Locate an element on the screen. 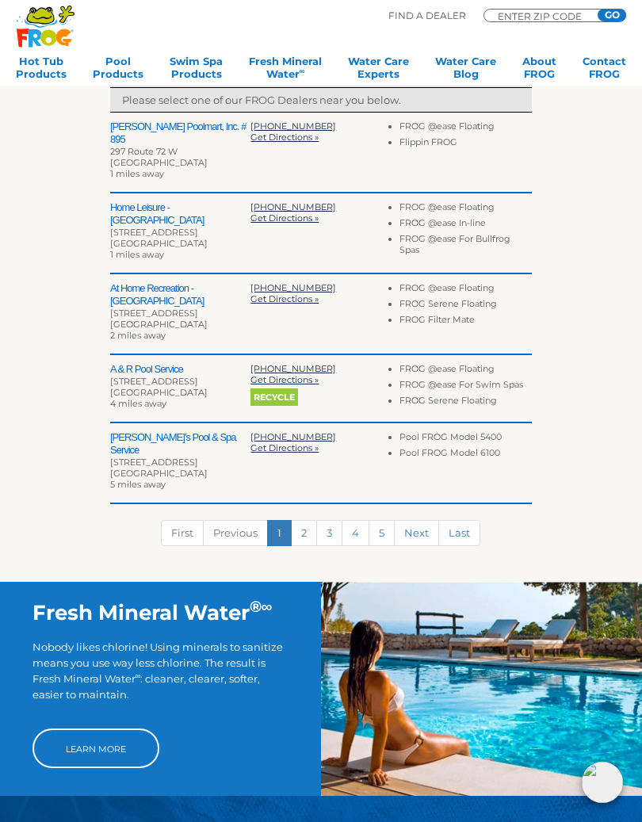 Image resolution: width=642 pixels, height=822 pixels. span: 2 miles away is located at coordinates (138, 335).